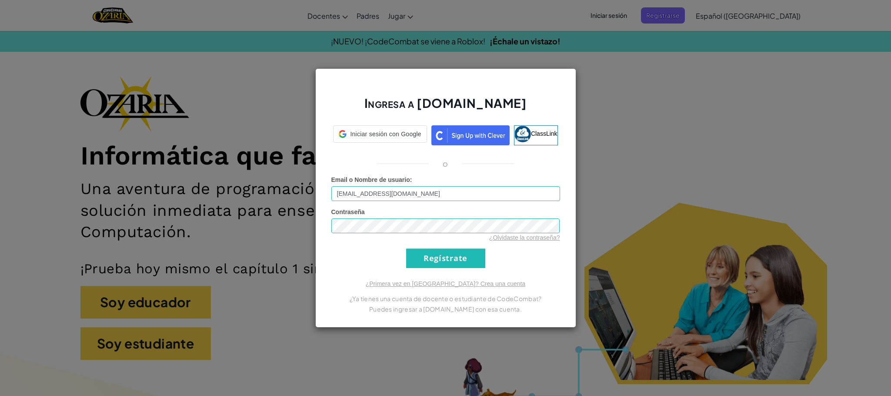 This screenshot has height=396, width=891. What do you see at coordinates (445, 163) in the screenshot?
I see `p: o` at bounding box center [445, 163].